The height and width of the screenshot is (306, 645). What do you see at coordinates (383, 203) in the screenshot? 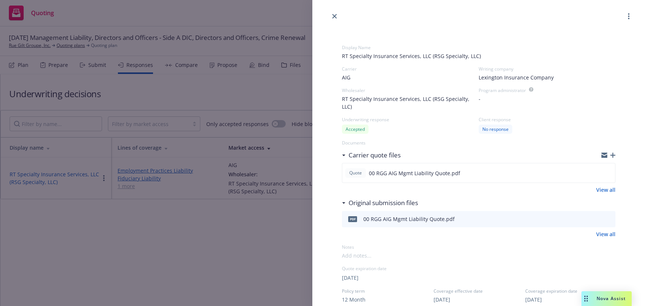
I see `h3: Original submission files` at bounding box center [383, 203].